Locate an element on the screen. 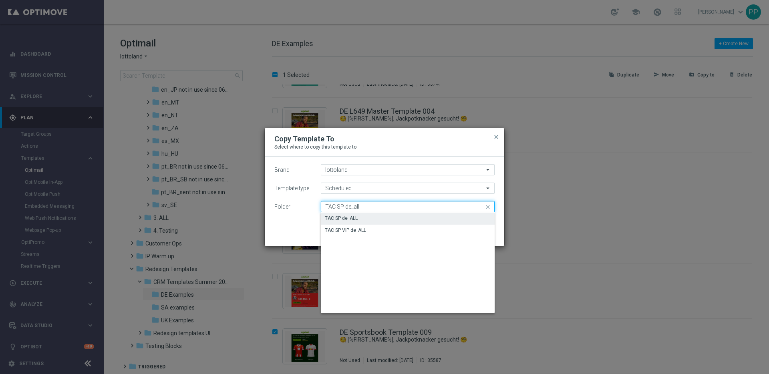  label: Template type is located at coordinates (292, 188).